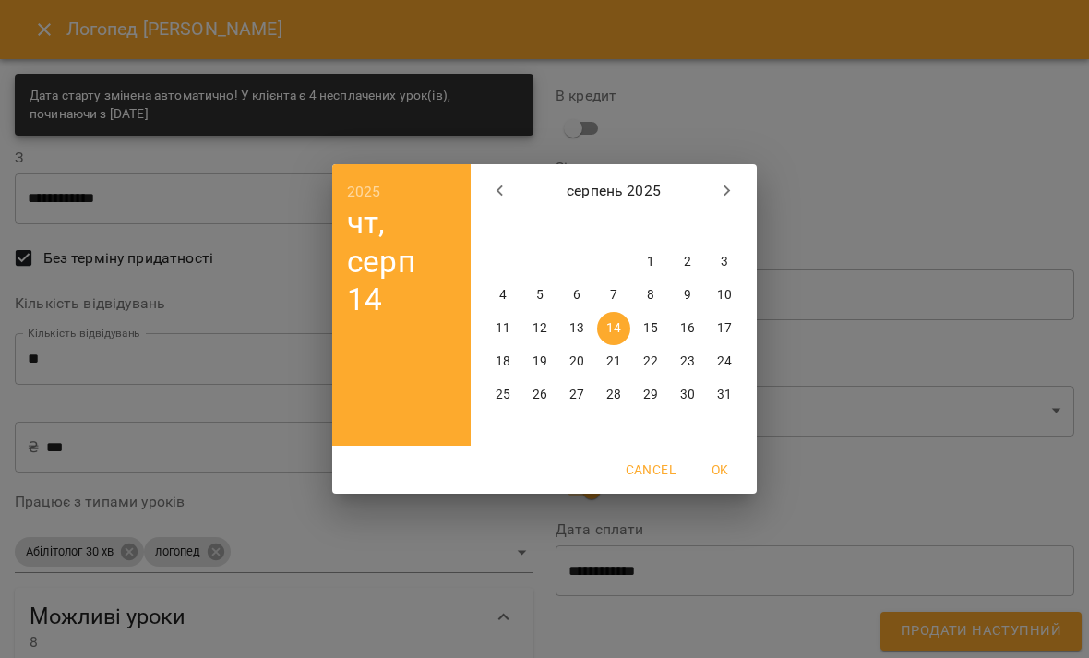 This screenshot has height=658, width=1089. Describe the element at coordinates (724, 362) in the screenshot. I see `button: 24` at that location.